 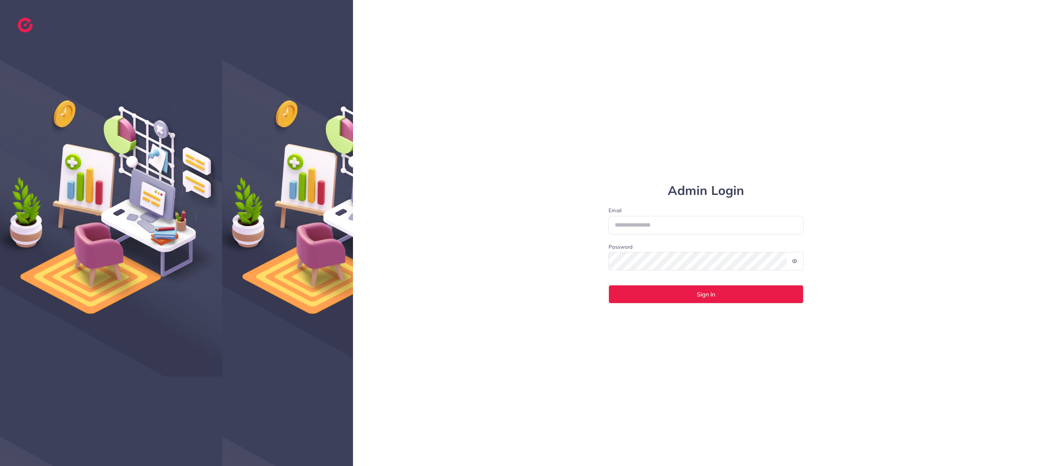 I want to click on img: logo, so click(x=25, y=25).